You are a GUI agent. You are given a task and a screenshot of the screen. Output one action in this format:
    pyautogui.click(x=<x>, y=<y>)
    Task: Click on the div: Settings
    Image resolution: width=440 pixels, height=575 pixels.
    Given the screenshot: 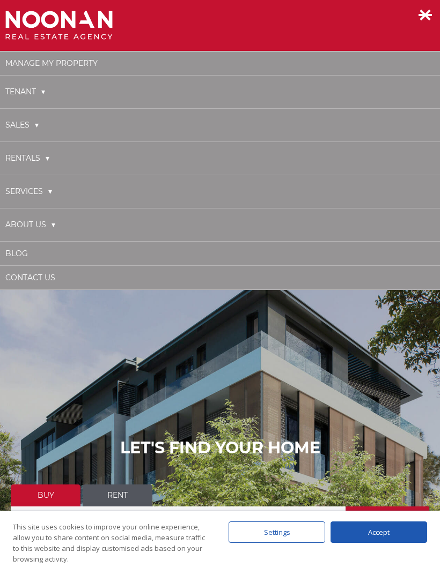 What is the action you would take?
    pyautogui.click(x=277, y=532)
    